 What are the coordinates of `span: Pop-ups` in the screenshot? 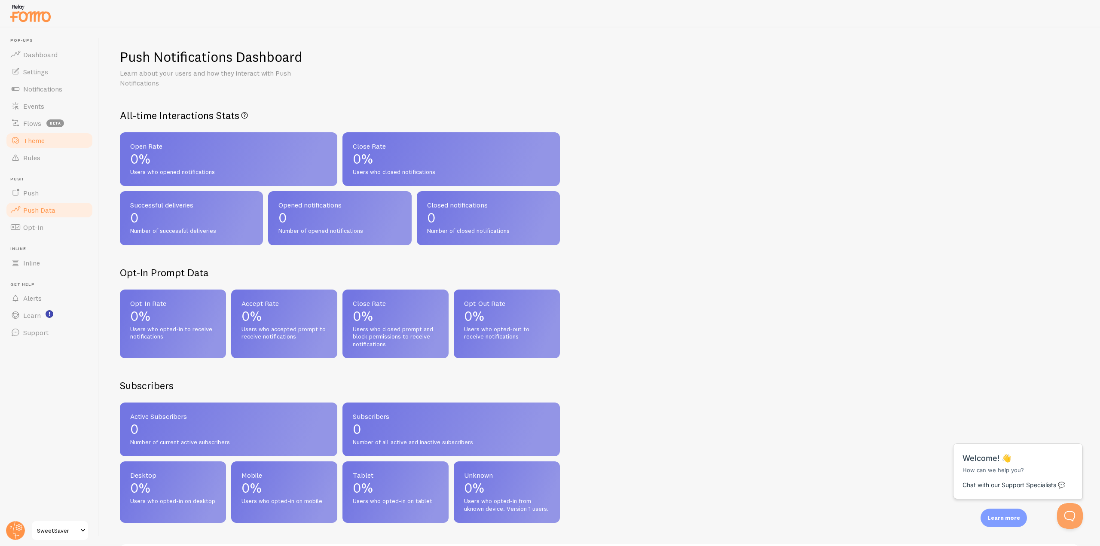 It's located at (52, 40).